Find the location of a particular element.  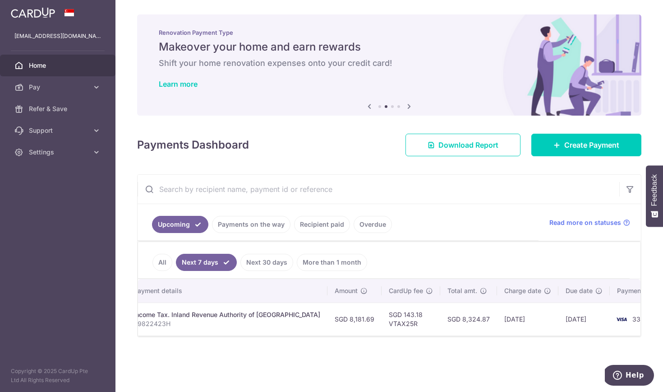

a: Payments on the way is located at coordinates (251, 224).